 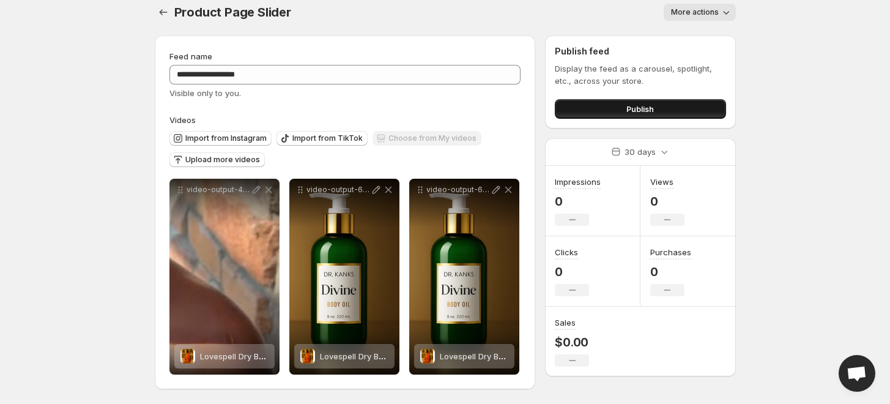 I want to click on span: Import from Instagram, so click(x=226, y=138).